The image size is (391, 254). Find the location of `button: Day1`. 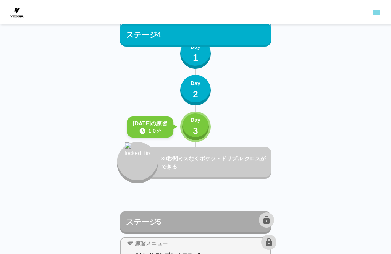

button: Day1 is located at coordinates (195, 53).